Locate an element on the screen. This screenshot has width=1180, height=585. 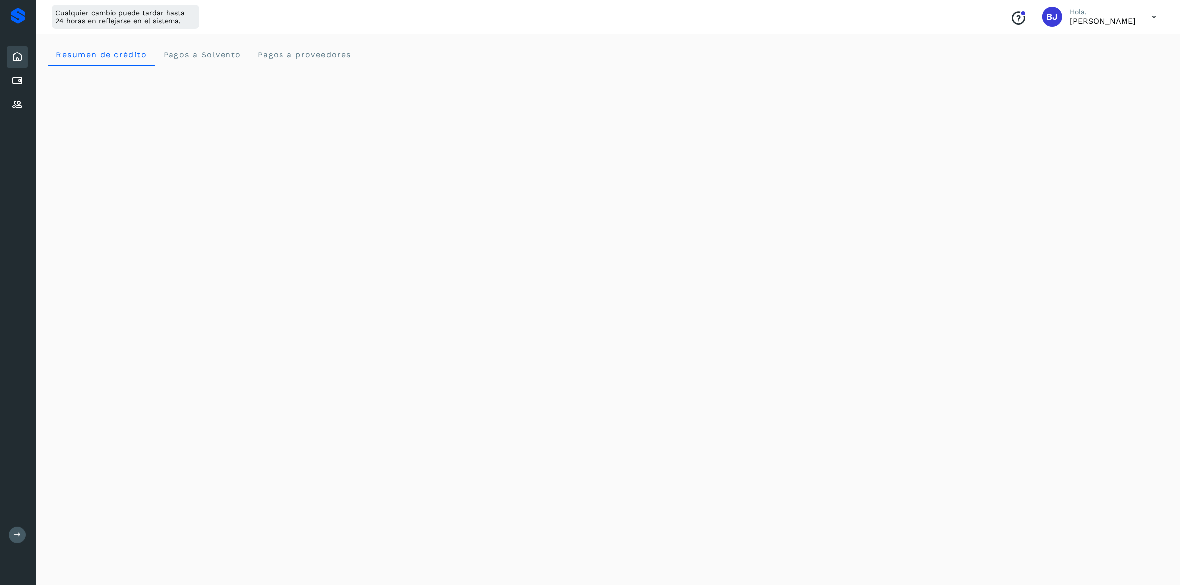
span: Pagos a Solvento is located at coordinates (202, 54).